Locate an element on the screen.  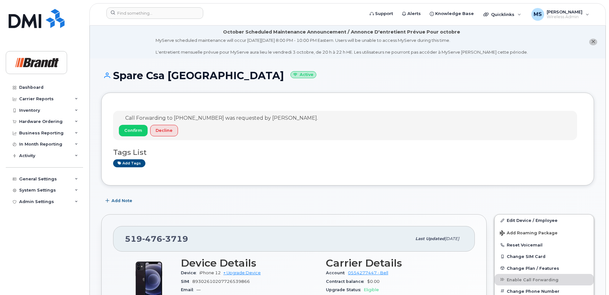
span: Last updated is located at coordinates (430, 239).